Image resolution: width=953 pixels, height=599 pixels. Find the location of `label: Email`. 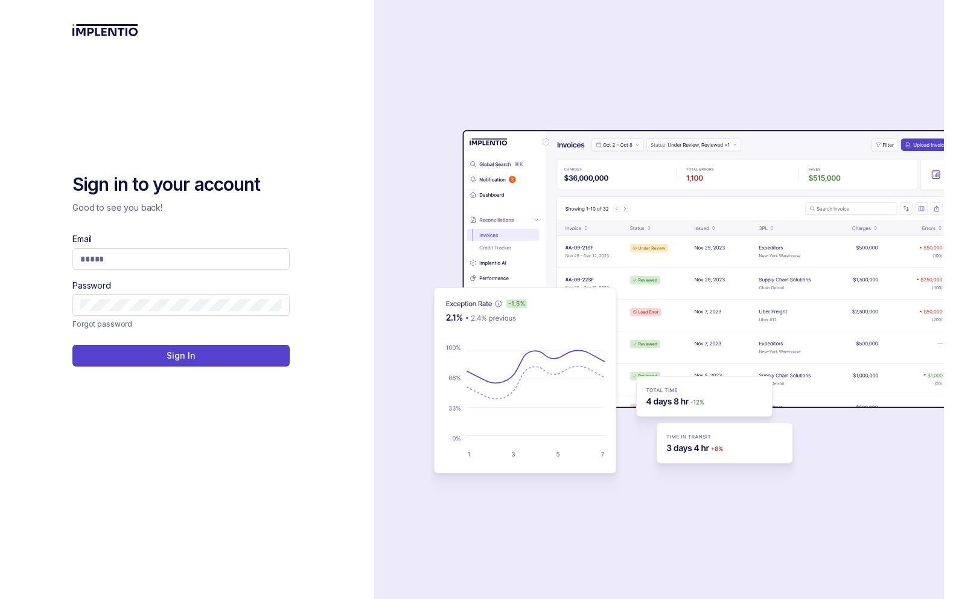

label: Email is located at coordinates (82, 239).